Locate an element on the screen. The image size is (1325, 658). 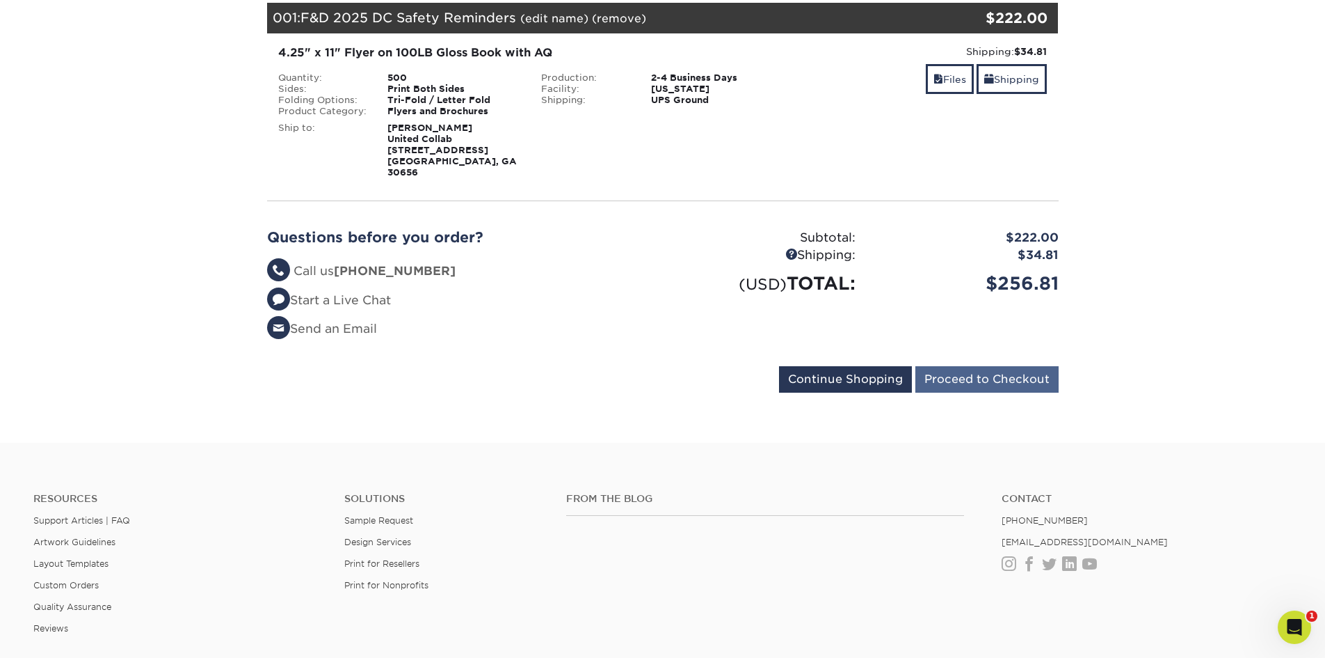
span: F&D 2025 DC Safety Reminders is located at coordinates (408, 17).